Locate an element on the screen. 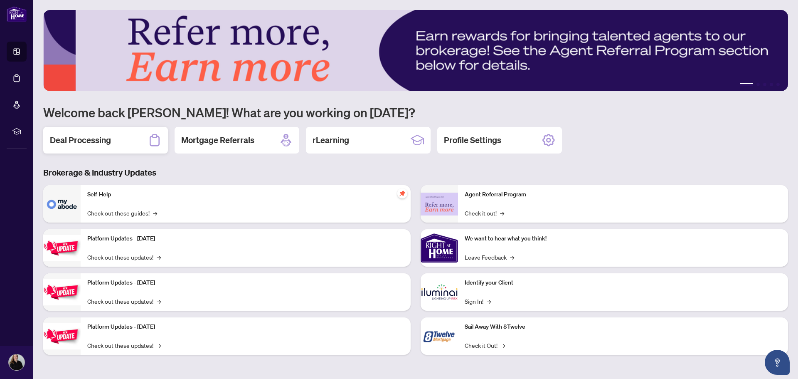 The image size is (798, 379). button: Open asap is located at coordinates (777, 362).